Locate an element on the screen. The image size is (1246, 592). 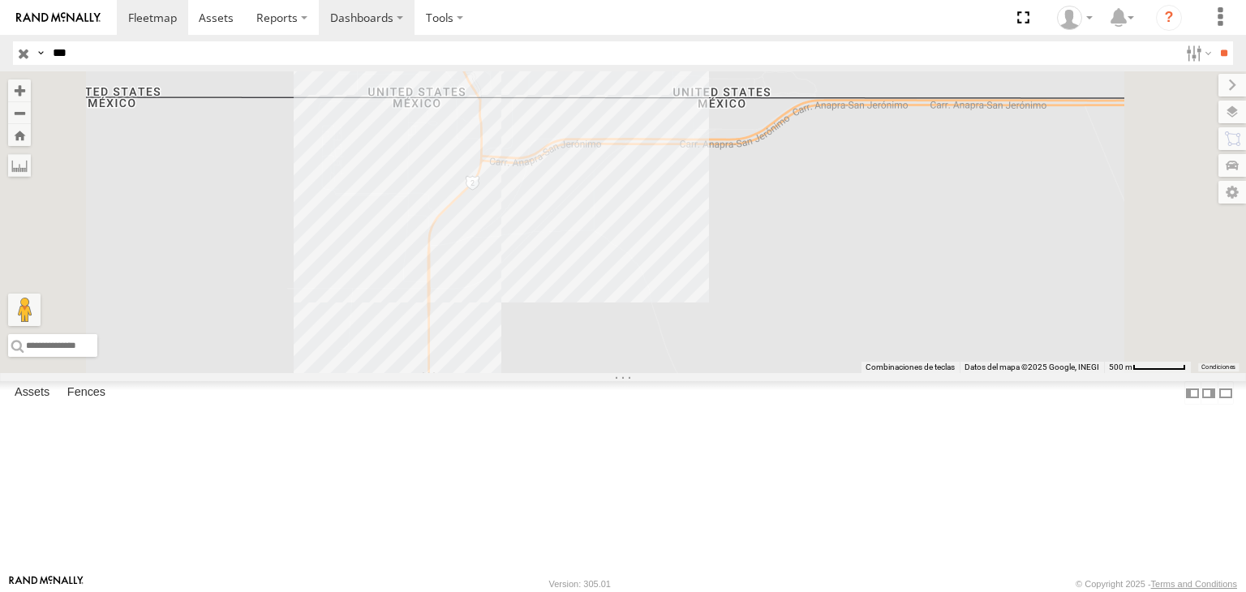
label: Dock Summary Table to the Right is located at coordinates (1209, 393).